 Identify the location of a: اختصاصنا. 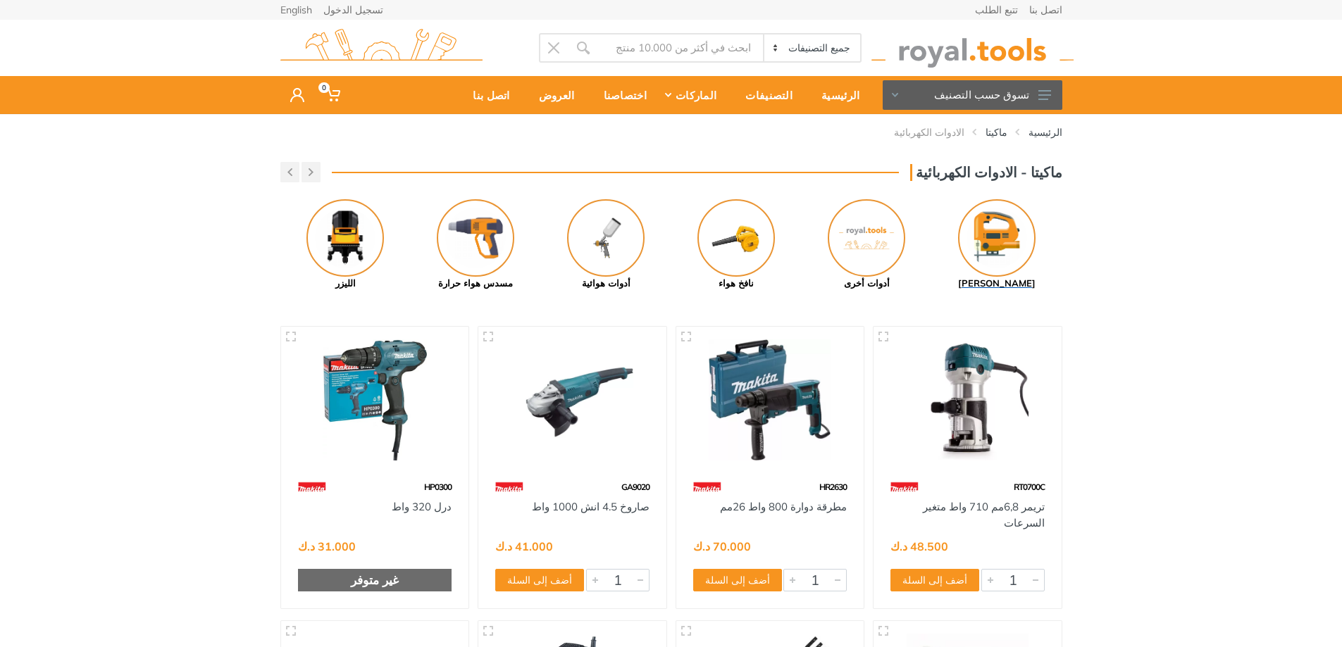
(621, 95).